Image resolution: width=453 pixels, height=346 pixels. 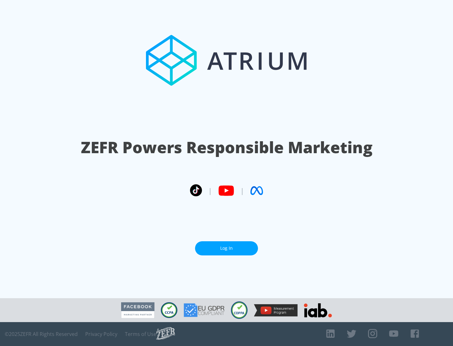 I want to click on span: © 2025 ZEFR All Rights Reserved, so click(x=41, y=334).